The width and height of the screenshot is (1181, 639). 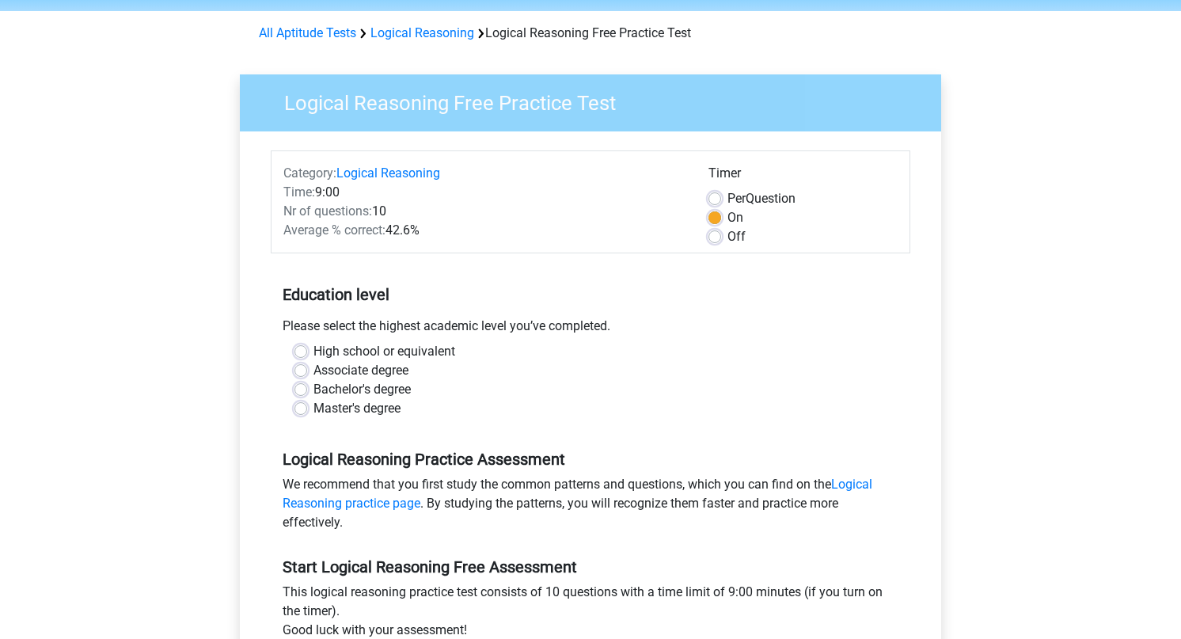 What do you see at coordinates (591, 459) in the screenshot?
I see `h5: Logical Reasoning Practice Assessment` at bounding box center [591, 459].